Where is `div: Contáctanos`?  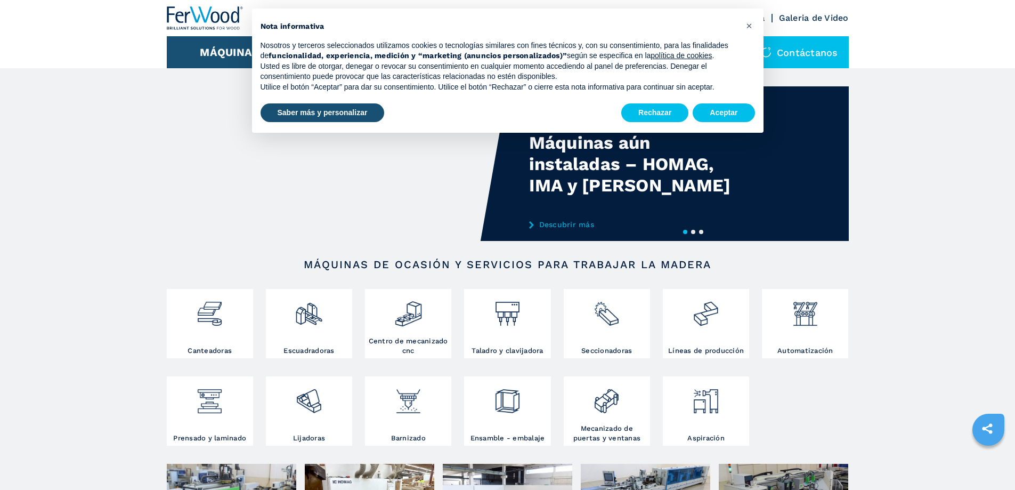
div: Contáctanos is located at coordinates (799, 52).